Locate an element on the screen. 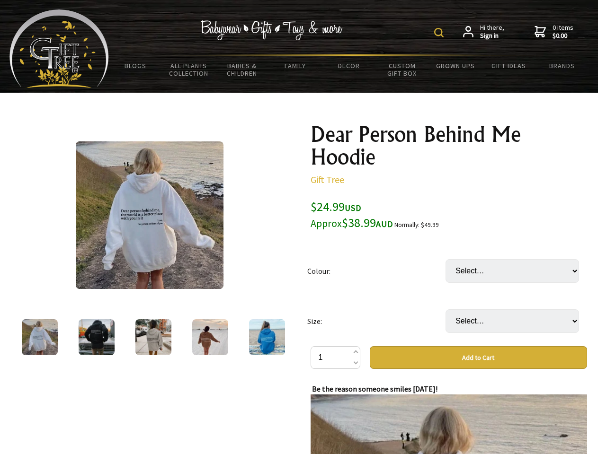 The height and width of the screenshot is (454, 598). button: Add to Cart is located at coordinates (478, 358).